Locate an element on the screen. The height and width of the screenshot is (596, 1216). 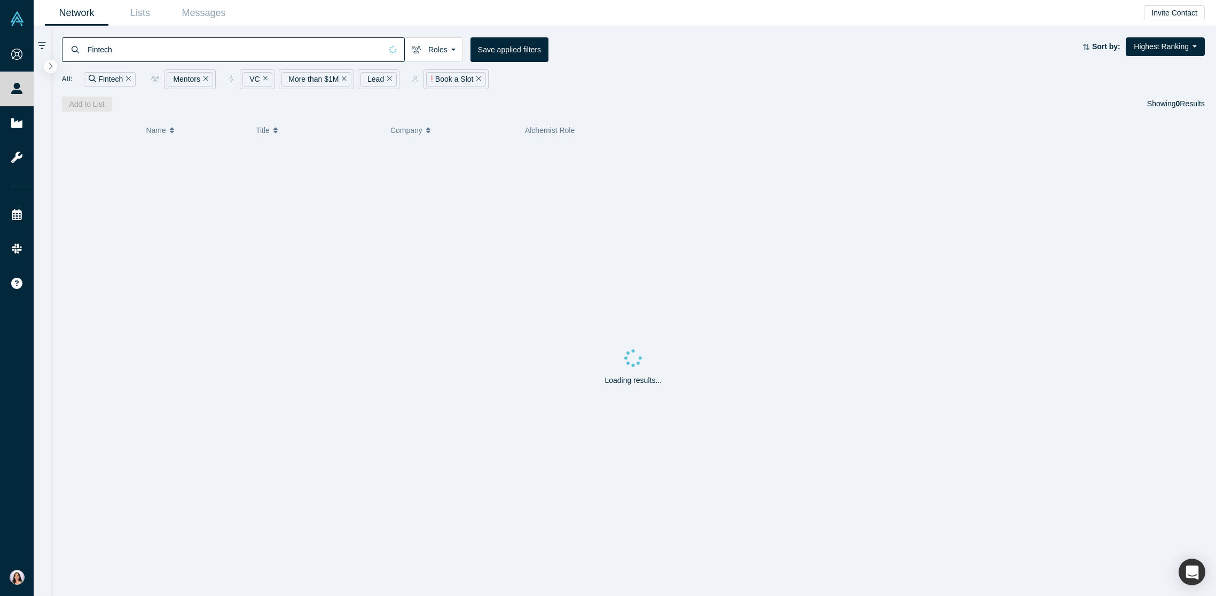
span: Title is located at coordinates (263, 130).